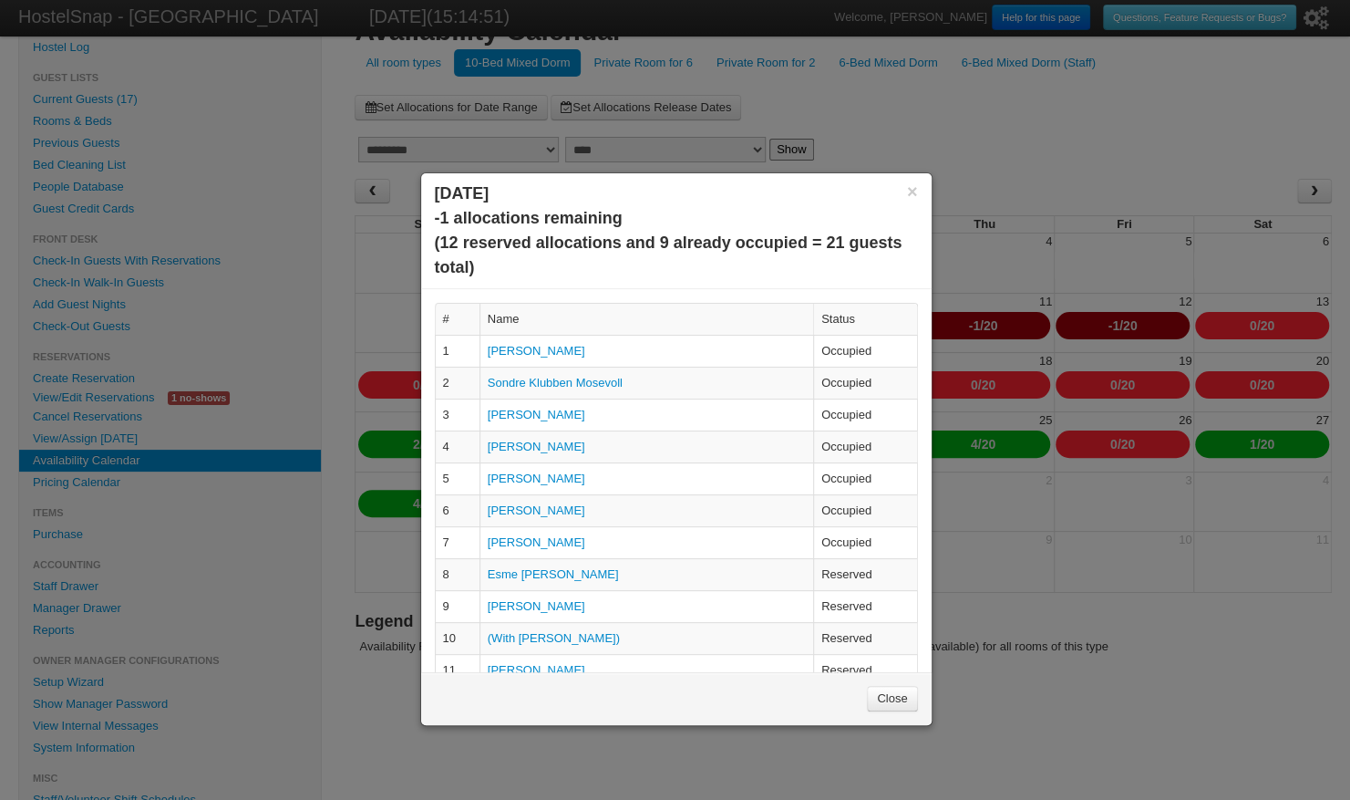  Describe the element at coordinates (865, 319) in the screenshot. I see `td: Status` at that location.